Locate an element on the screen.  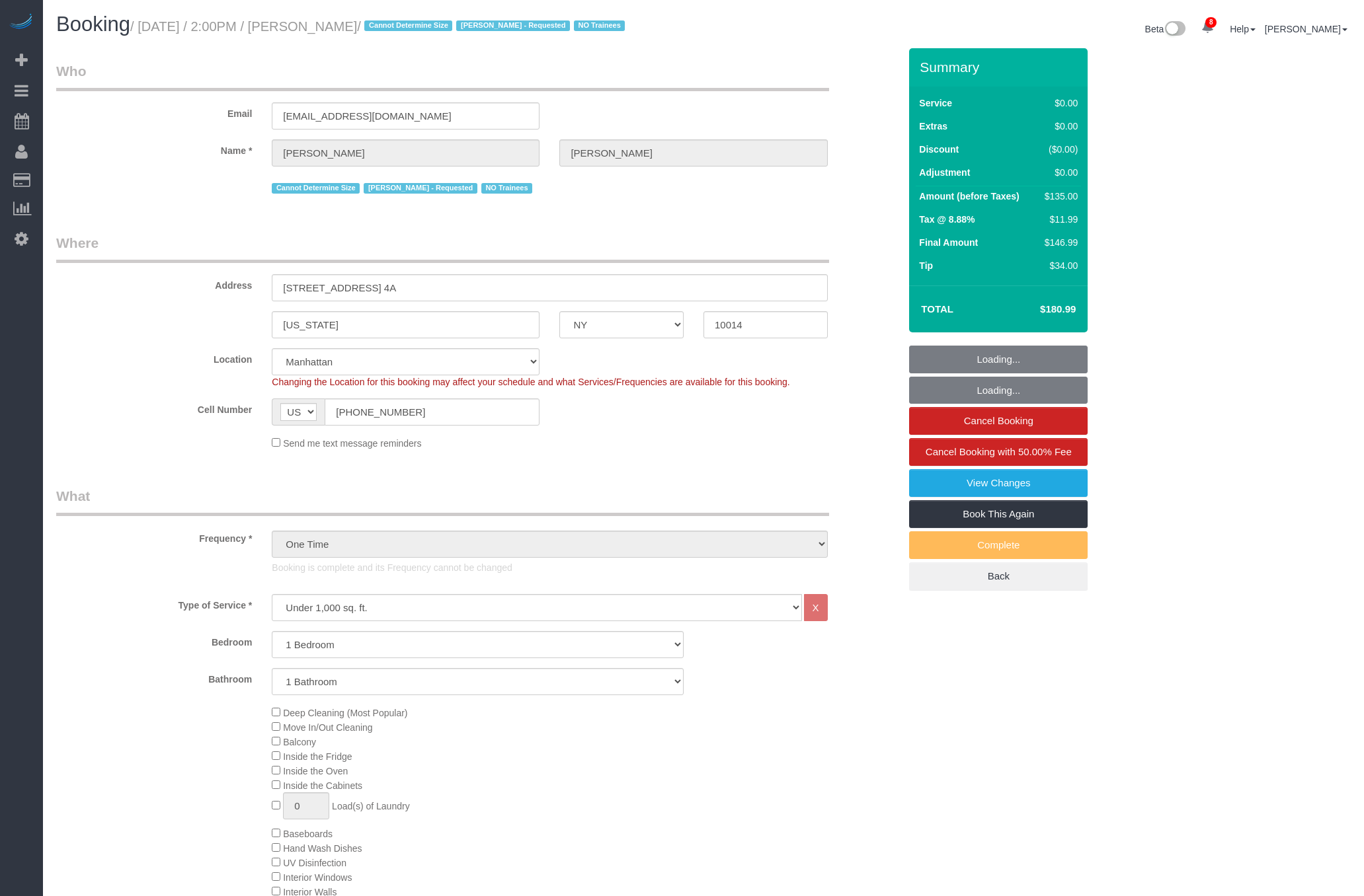
a: 8 is located at coordinates (1207, 28).